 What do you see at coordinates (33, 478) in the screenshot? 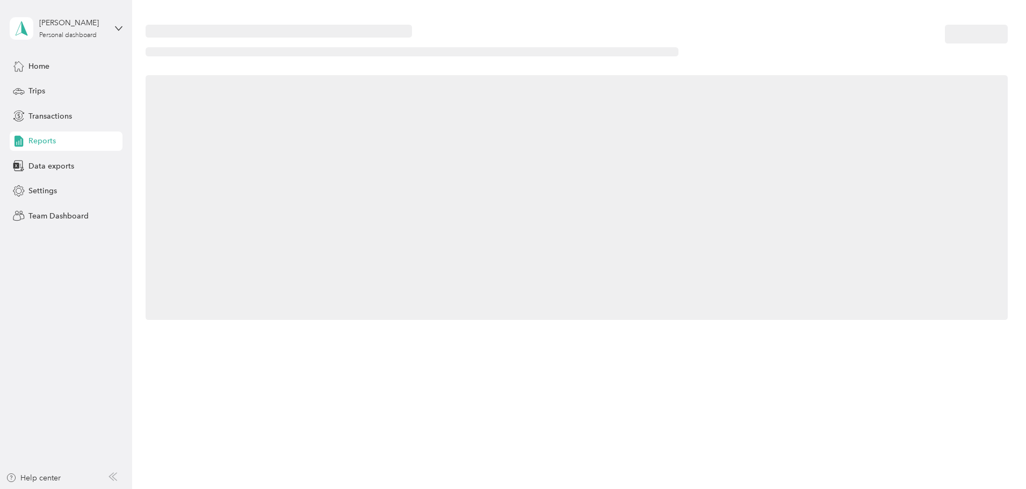
I see `div: Help center` at bounding box center [33, 478].